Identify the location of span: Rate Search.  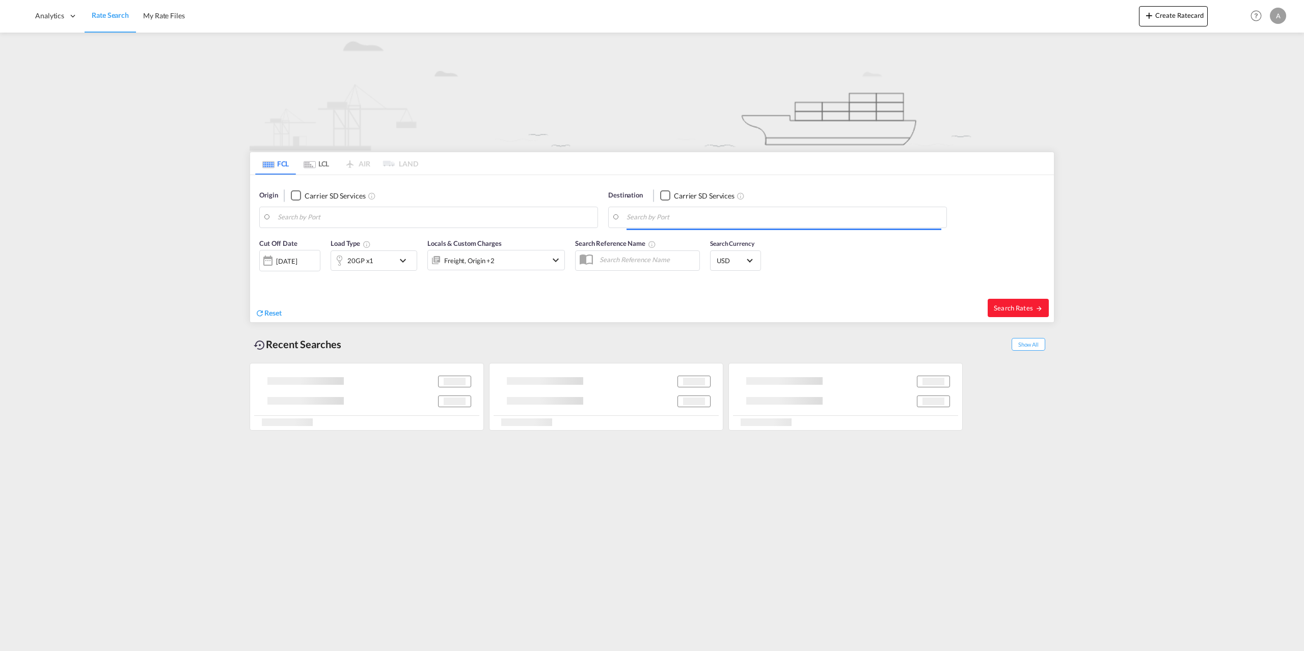
(110, 15).